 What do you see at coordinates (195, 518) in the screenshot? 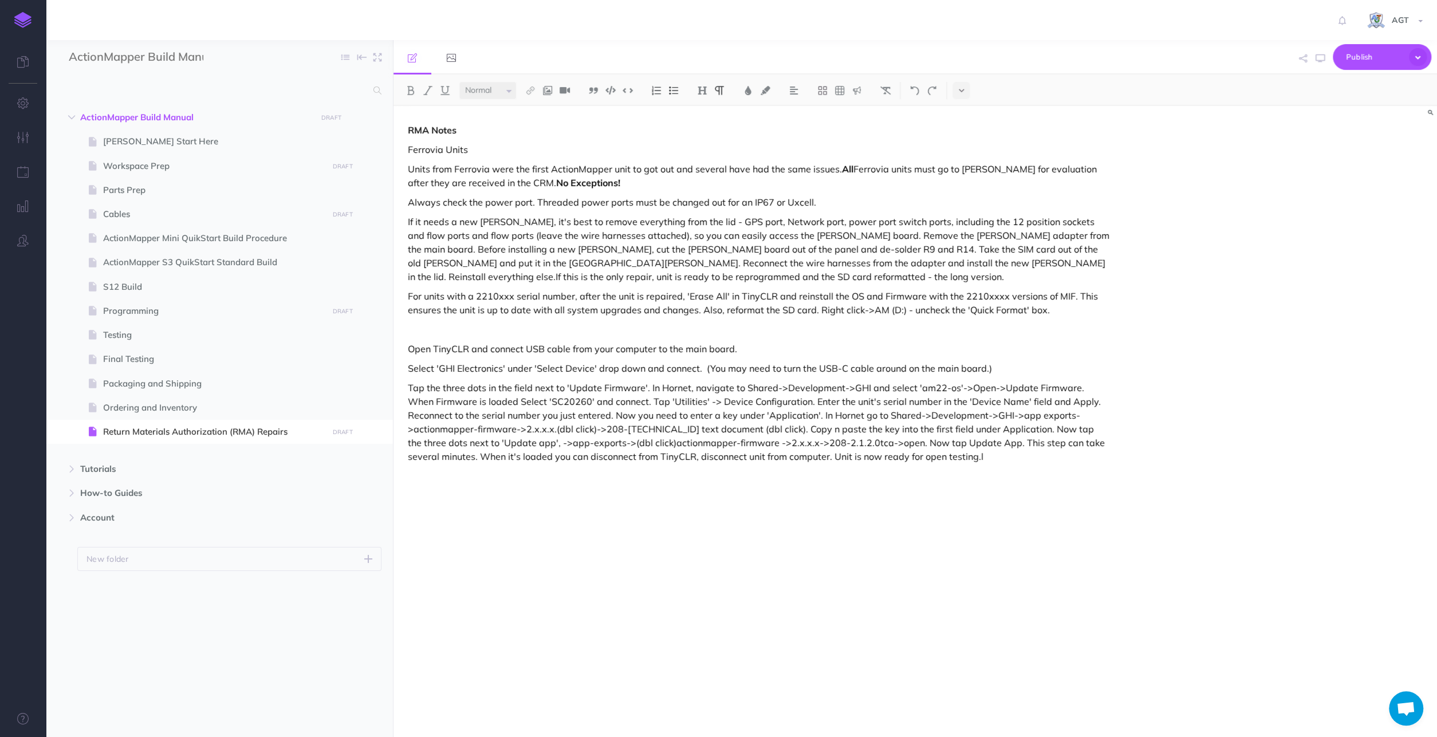
I see `span: Account` at bounding box center [195, 518].